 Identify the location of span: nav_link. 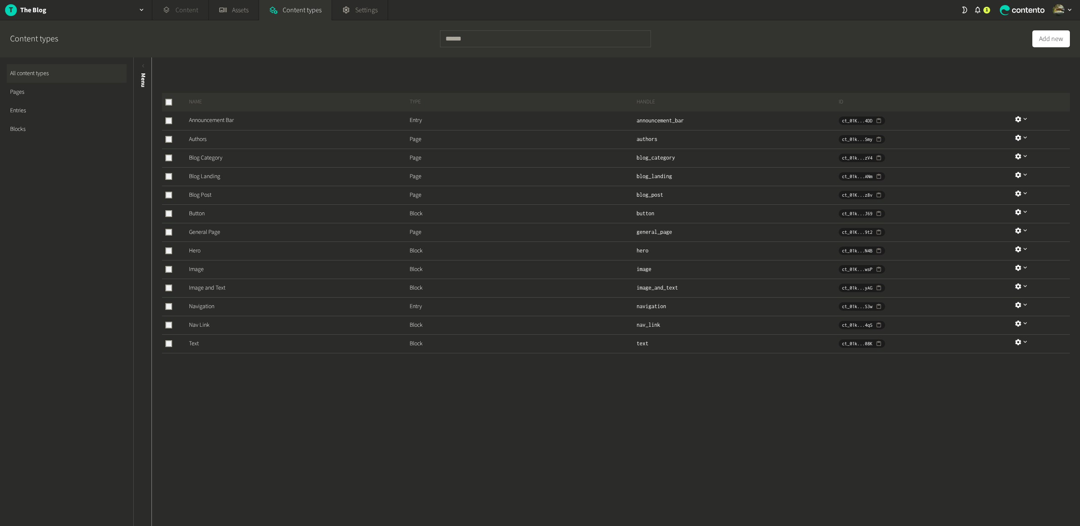
(648, 324).